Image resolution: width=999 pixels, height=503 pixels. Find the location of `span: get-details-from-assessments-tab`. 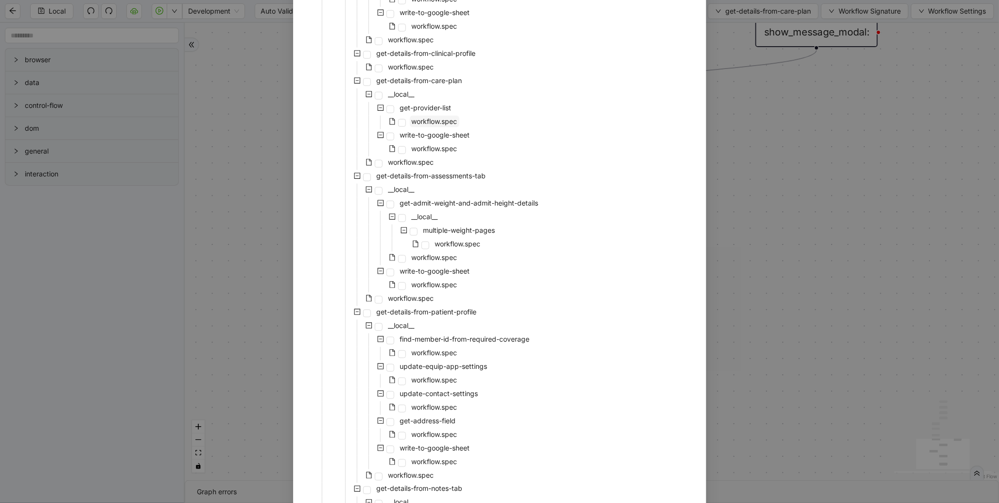

span: get-details-from-assessments-tab is located at coordinates (431, 176).